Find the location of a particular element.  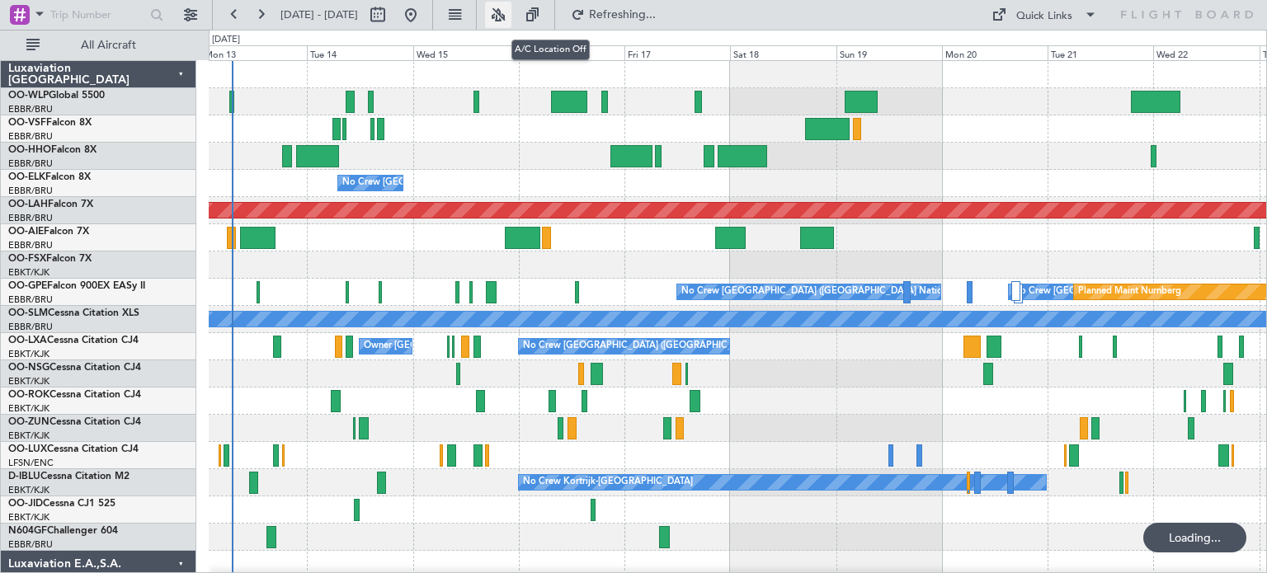

span: OO-AIE is located at coordinates (26, 232).